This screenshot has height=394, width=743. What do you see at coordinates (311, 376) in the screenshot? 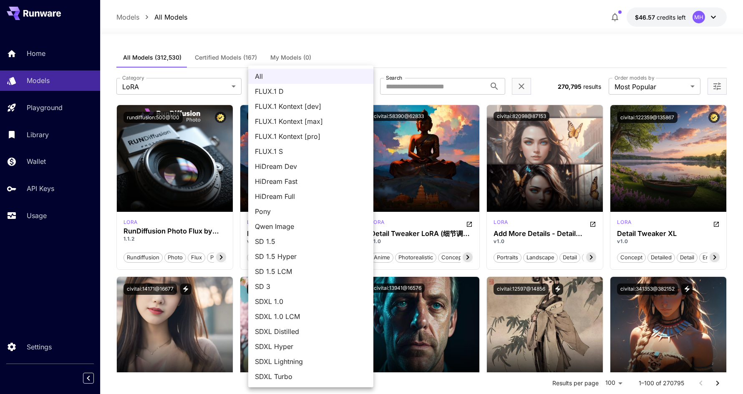
I see `span: SDXL Turbo` at bounding box center [311, 376].